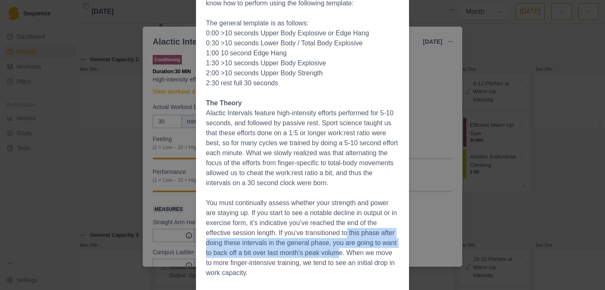 The height and width of the screenshot is (290, 605). What do you see at coordinates (303, 238) in the screenshot?
I see `p: You must continually assess whether your strength and power are staying up. If you start to see a...` at bounding box center [303, 238].